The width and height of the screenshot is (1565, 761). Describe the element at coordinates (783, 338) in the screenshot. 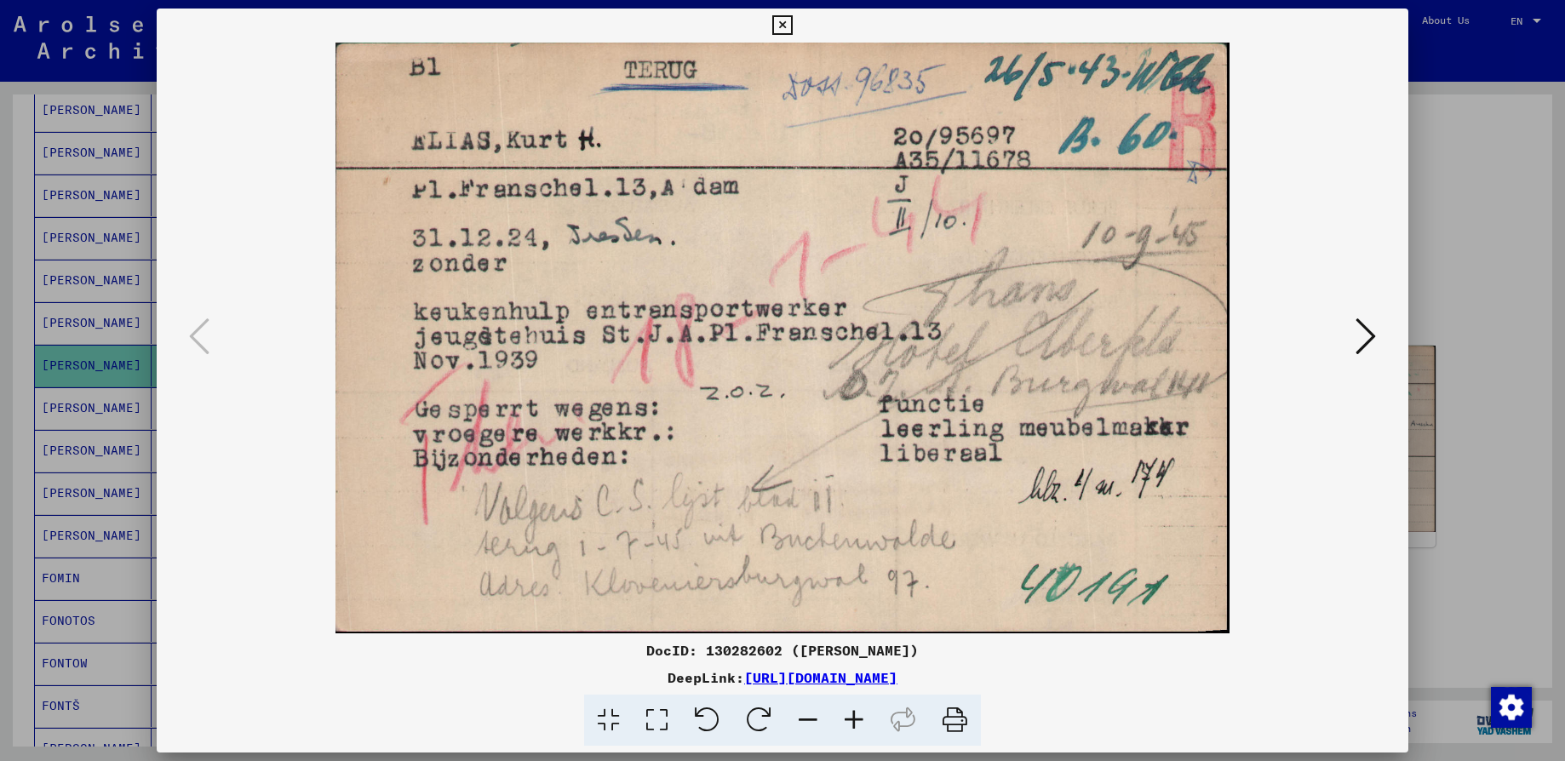

I see `img: 001.jpg` at that location.